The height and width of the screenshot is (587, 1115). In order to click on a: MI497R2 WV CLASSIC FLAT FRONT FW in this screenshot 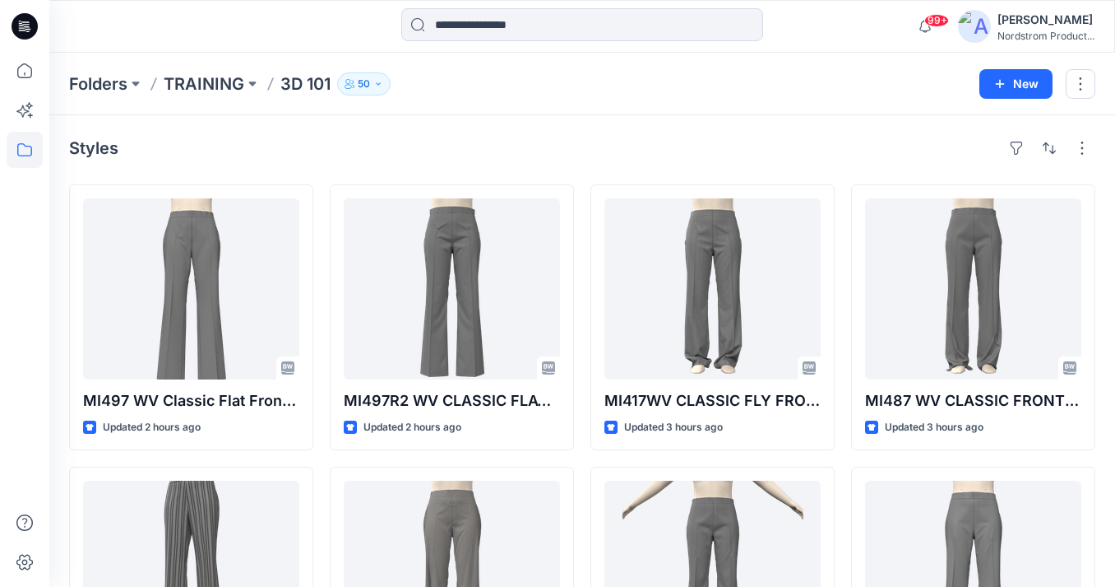, I will do `click(452, 289)`.